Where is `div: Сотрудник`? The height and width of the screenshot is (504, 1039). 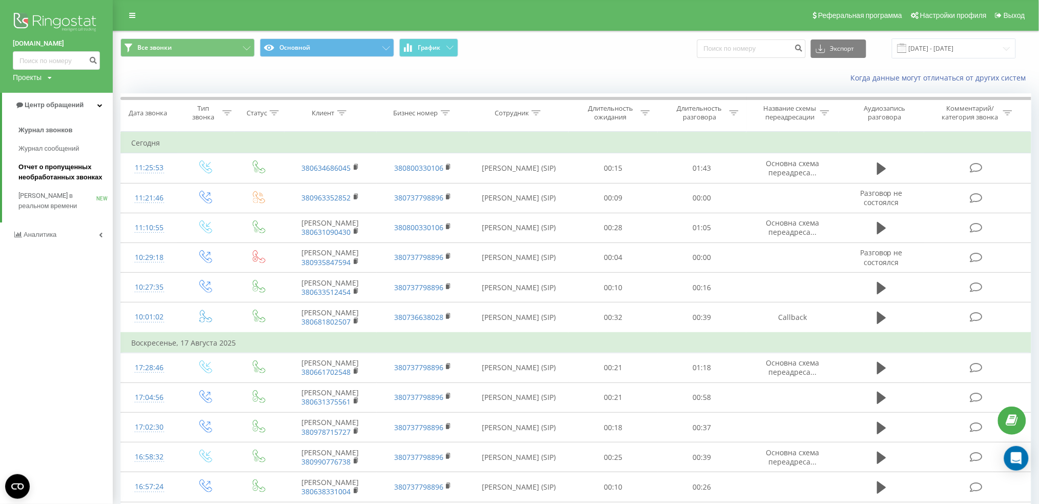 div: Сотрудник is located at coordinates (512, 113).